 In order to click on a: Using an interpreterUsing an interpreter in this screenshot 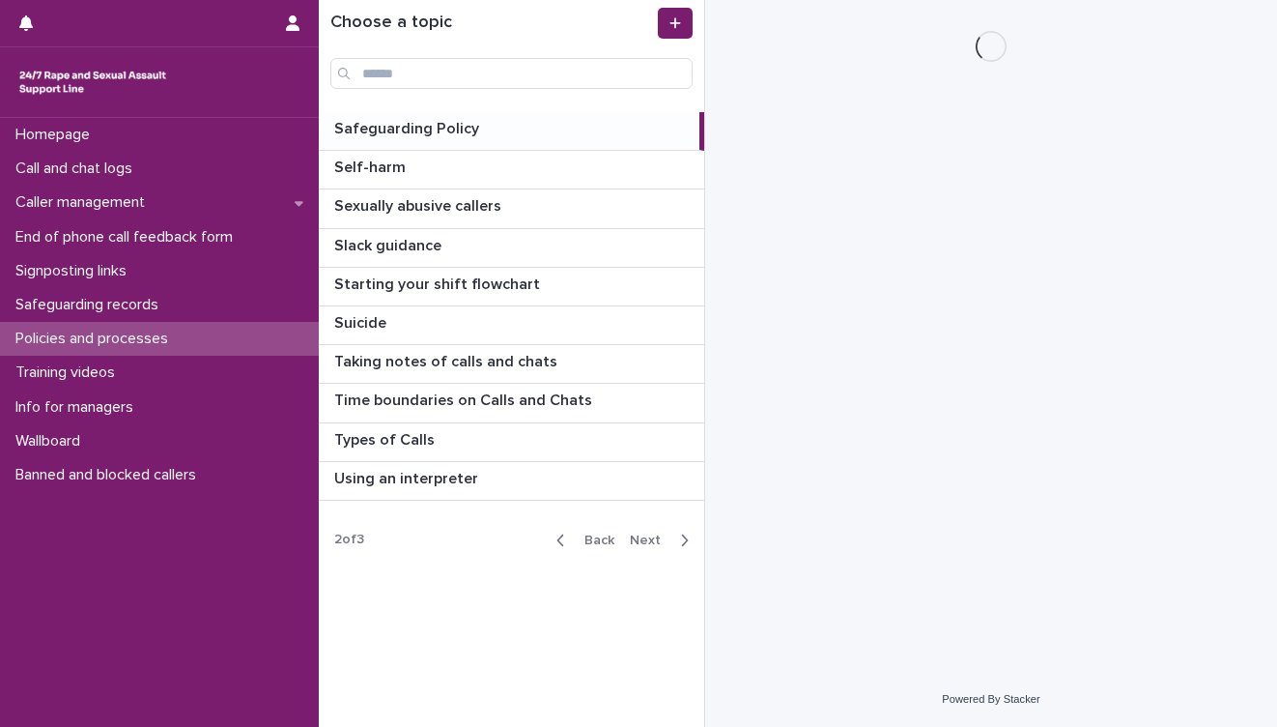, I will do `click(511, 481)`.